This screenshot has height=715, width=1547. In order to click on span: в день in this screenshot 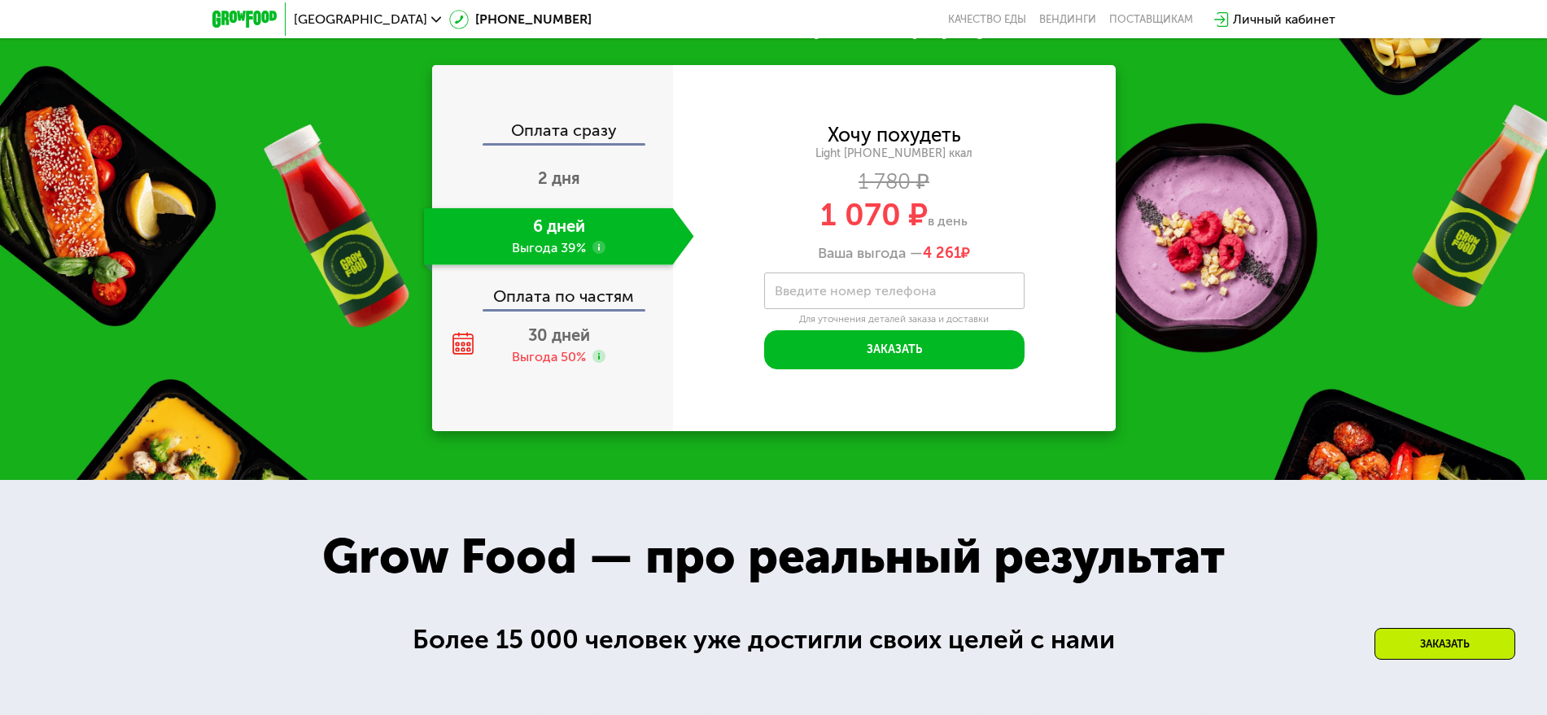, I will do `click(947, 221)`.